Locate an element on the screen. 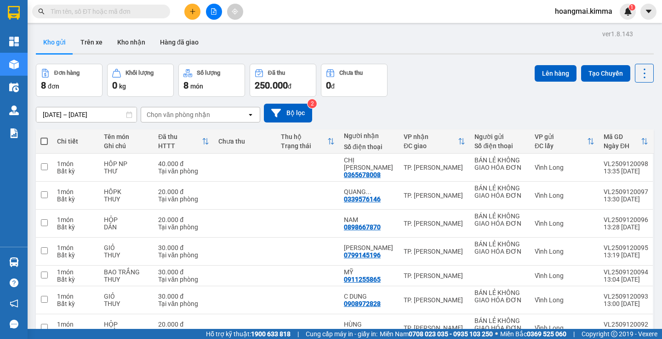 This screenshot has width=662, height=339. div: Trạng thái is located at coordinates (304, 146).